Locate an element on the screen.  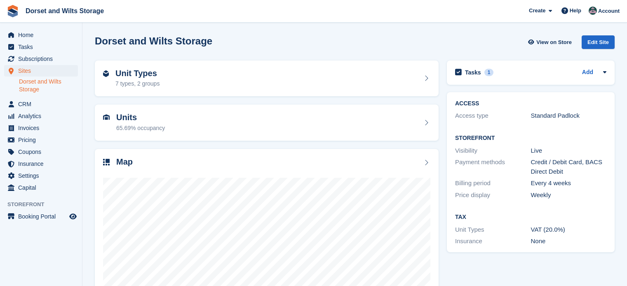
div: Unit Types is located at coordinates (493, 230).